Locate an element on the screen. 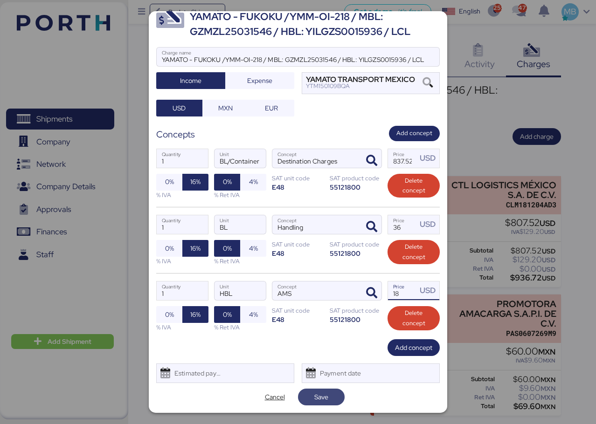 The image size is (596, 424). span: Save is located at coordinates (321, 397).